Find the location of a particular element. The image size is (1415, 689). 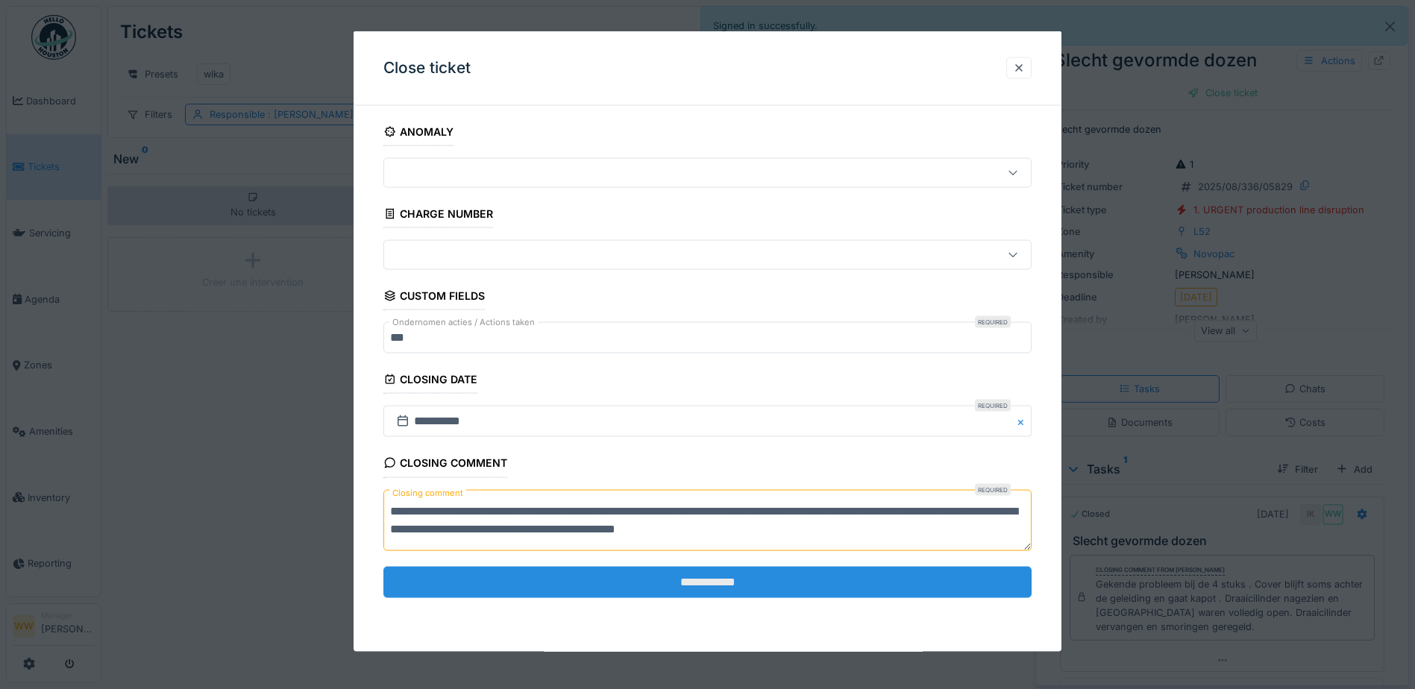

button: Close is located at coordinates (1023, 421).